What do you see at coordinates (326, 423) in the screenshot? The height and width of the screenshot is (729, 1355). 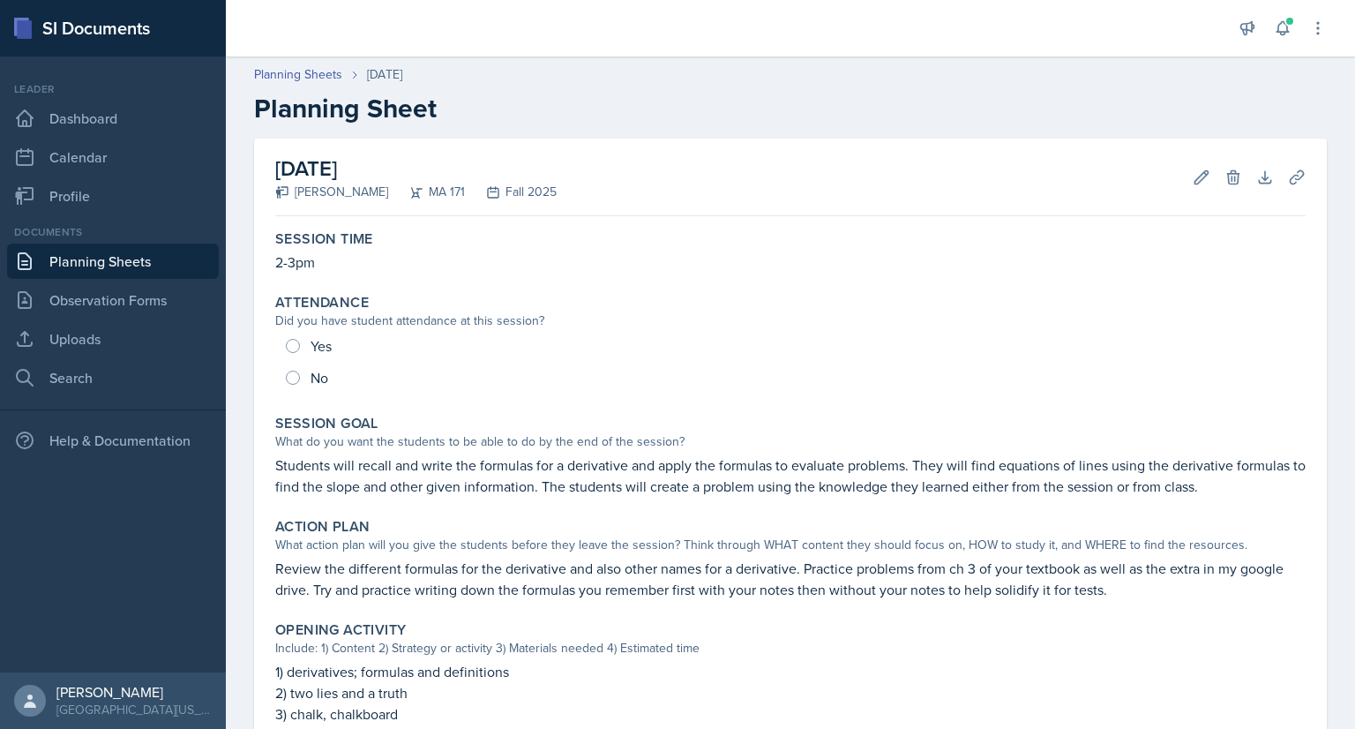 I see `label: Session Goal` at bounding box center [326, 423].